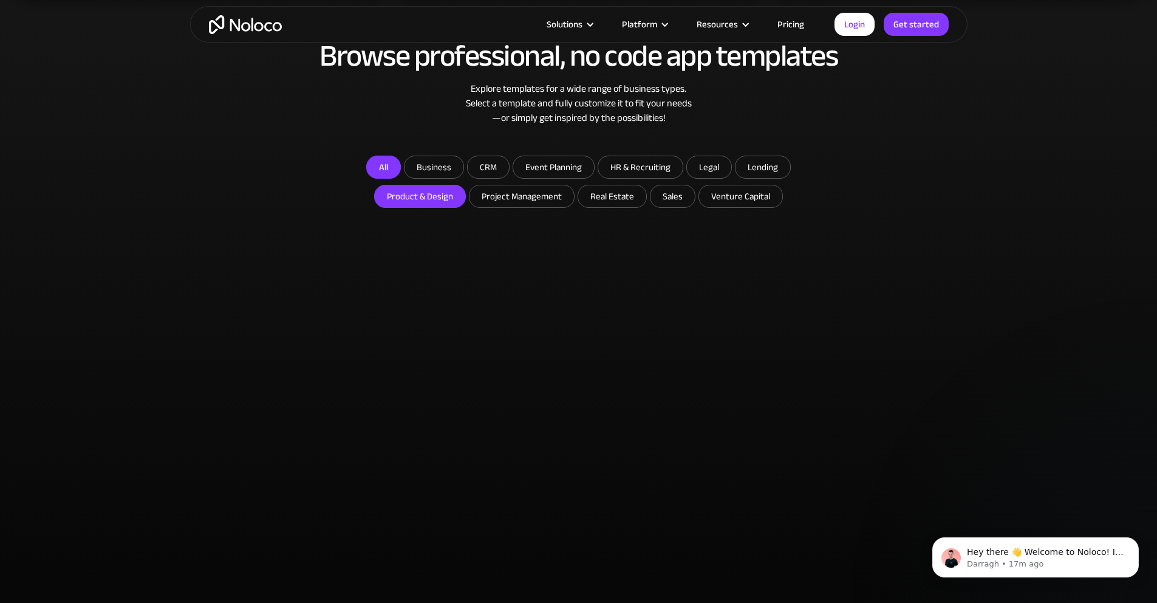 The width and height of the screenshot is (1157, 603). Describe the element at coordinates (131, 52) in the screenshot. I see `p: Message from Darragh, sent 17m ago` at that location.